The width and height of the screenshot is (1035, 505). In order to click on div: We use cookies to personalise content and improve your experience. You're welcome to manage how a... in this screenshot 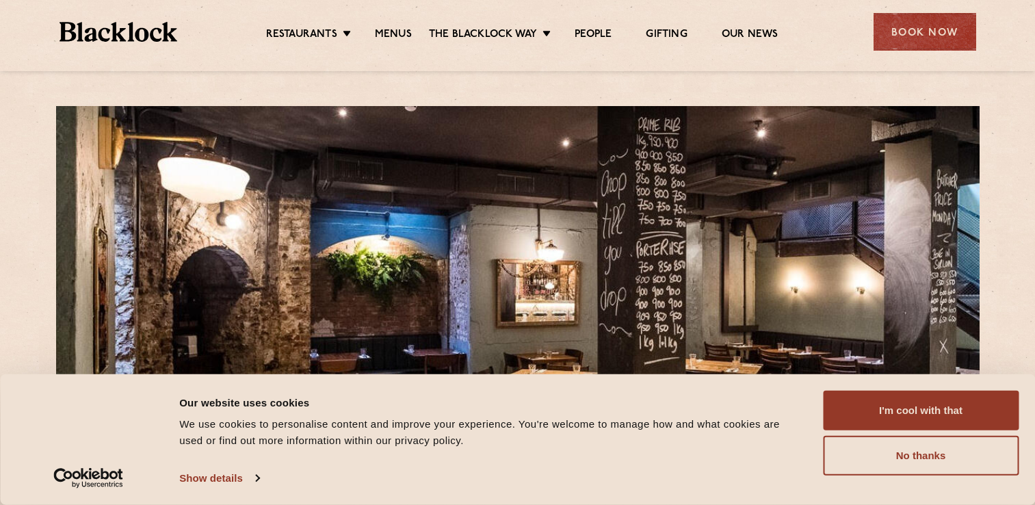, I will do `click(486, 432)`.